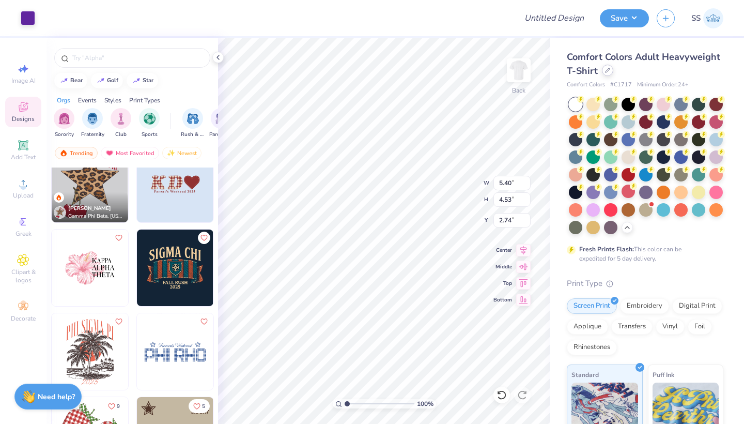  What do you see at coordinates (113, 100) in the screenshot?
I see `div: Styles` at bounding box center [113, 100].